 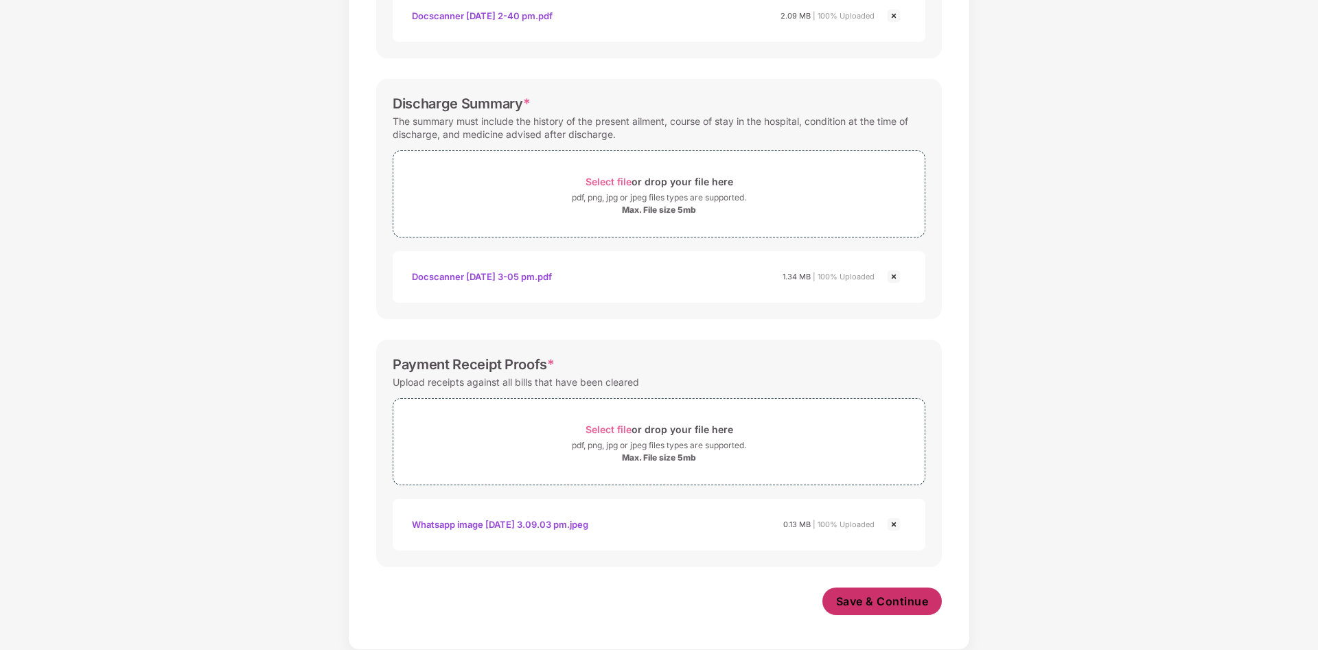 I want to click on span: Save & Continue, so click(x=882, y=602).